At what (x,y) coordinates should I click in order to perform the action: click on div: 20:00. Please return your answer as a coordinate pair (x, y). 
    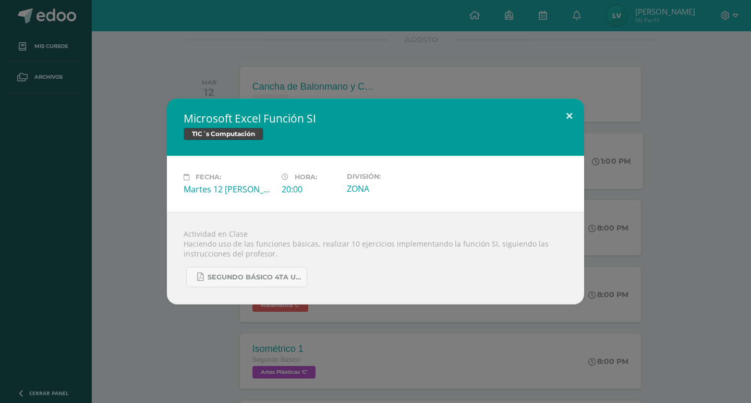
    Looking at the image, I should click on (310, 189).